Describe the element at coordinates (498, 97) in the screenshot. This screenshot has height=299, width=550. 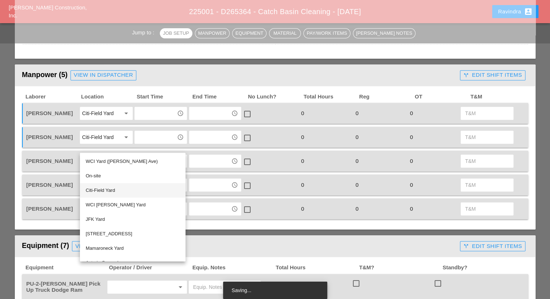
I see `span: T&M` at that location.